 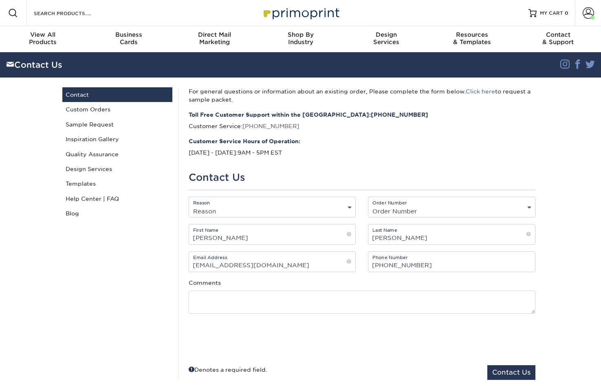 I want to click on h1: Contact Us, so click(x=362, y=177).